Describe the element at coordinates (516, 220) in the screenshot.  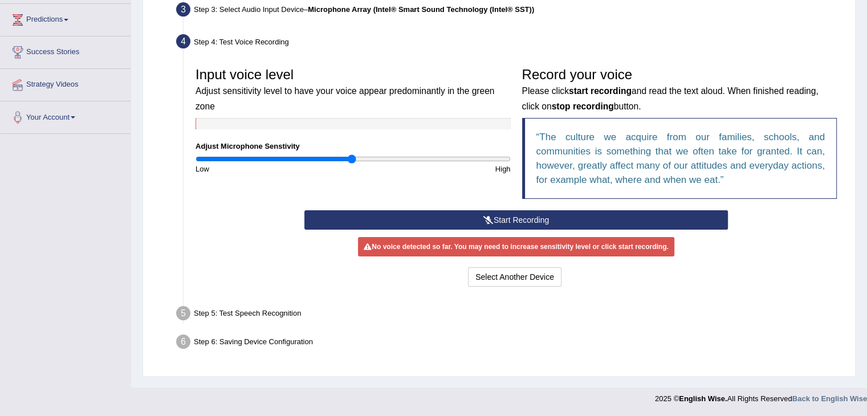
I see `button: Start Recording` at that location.